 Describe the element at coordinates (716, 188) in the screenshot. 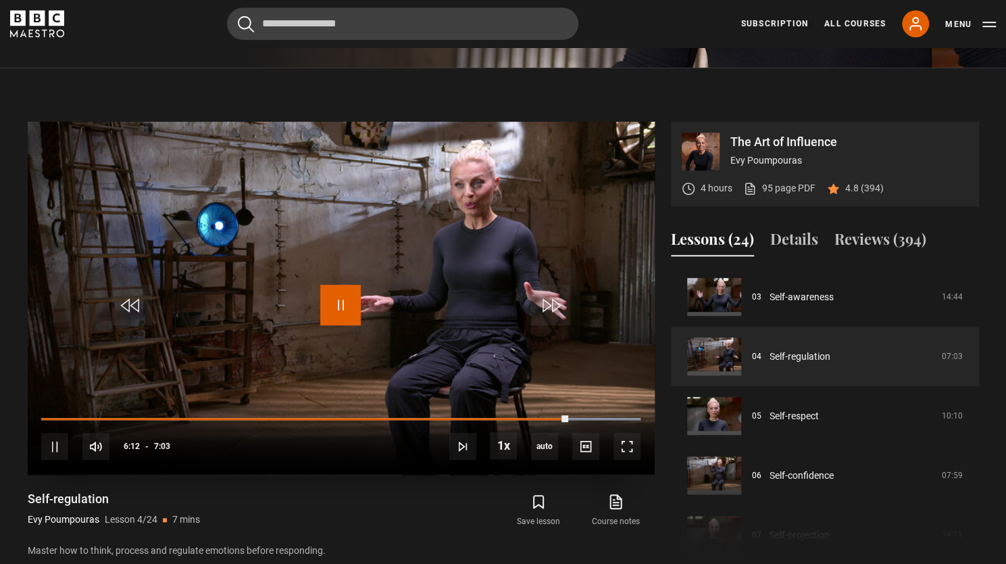

I see `p: 4 hours` at that location.